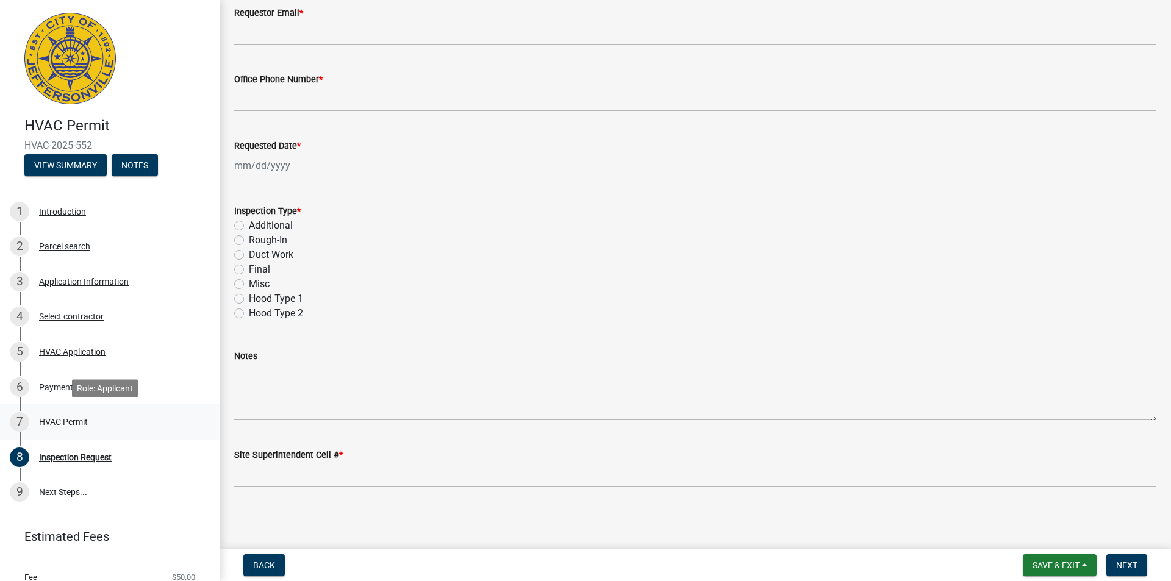 This screenshot has height=581, width=1171. What do you see at coordinates (267, 212) in the screenshot?
I see `label: Inspection Type` at bounding box center [267, 212].